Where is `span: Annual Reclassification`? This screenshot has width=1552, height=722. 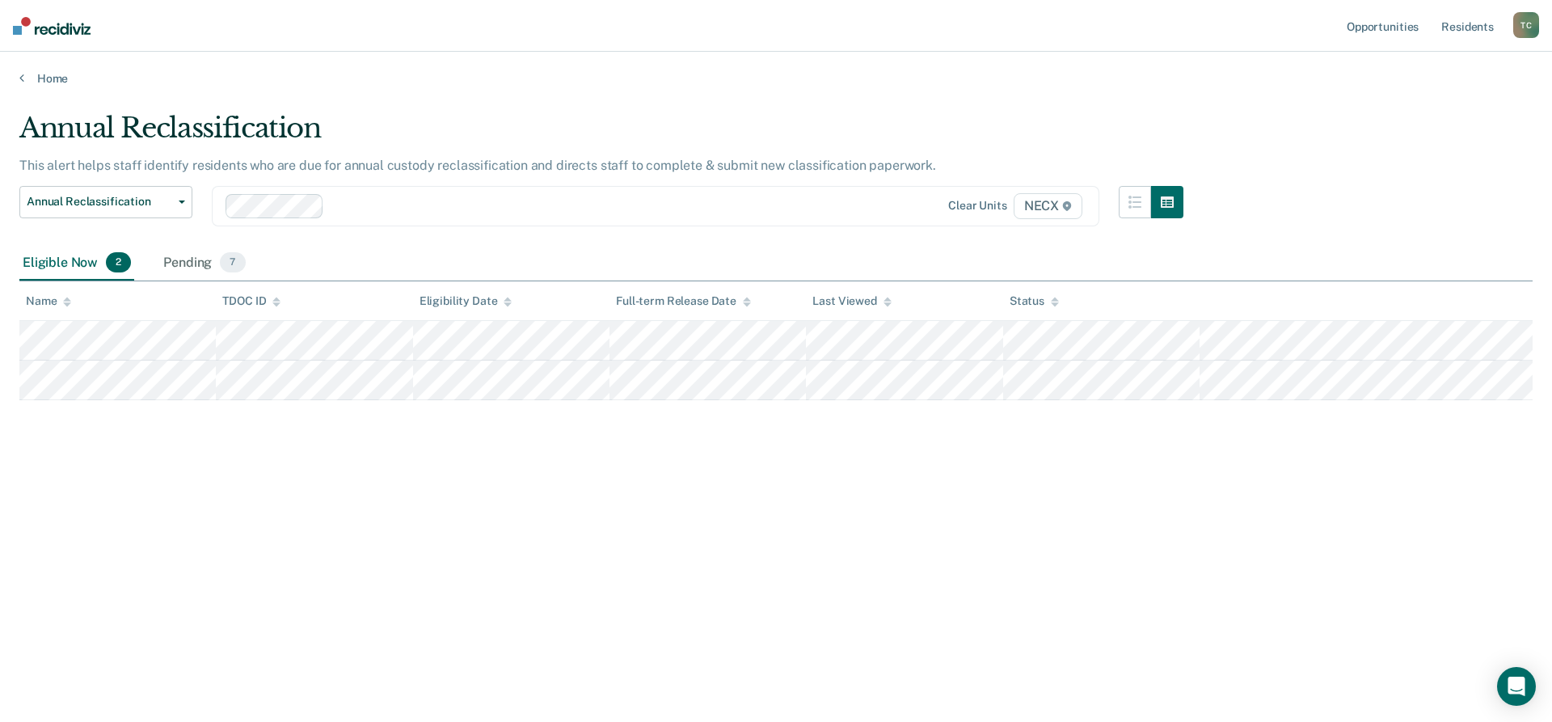 span: Annual Reclassification is located at coordinates (99, 201).